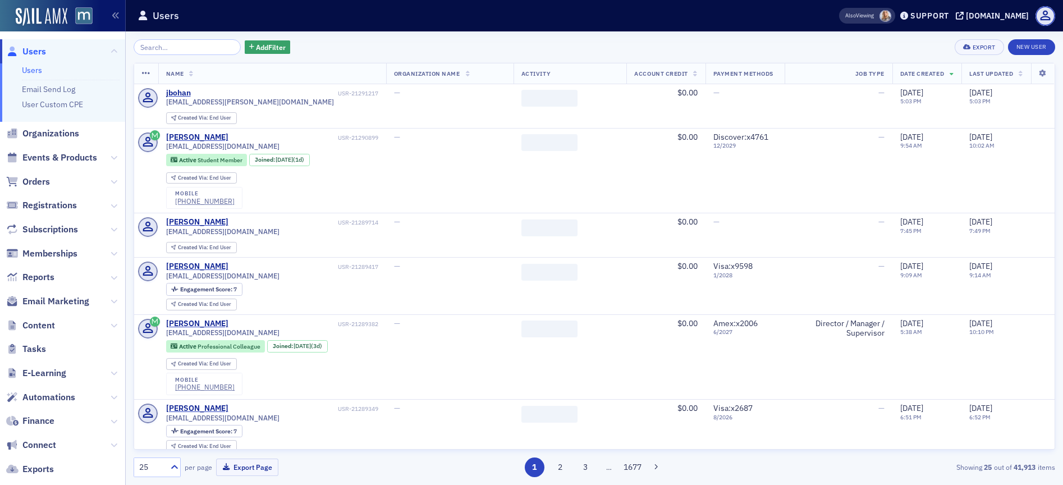 The width and height of the screenshot is (1063, 485). What do you see at coordinates (175, 74) in the screenshot?
I see `span: Name` at bounding box center [175, 74].